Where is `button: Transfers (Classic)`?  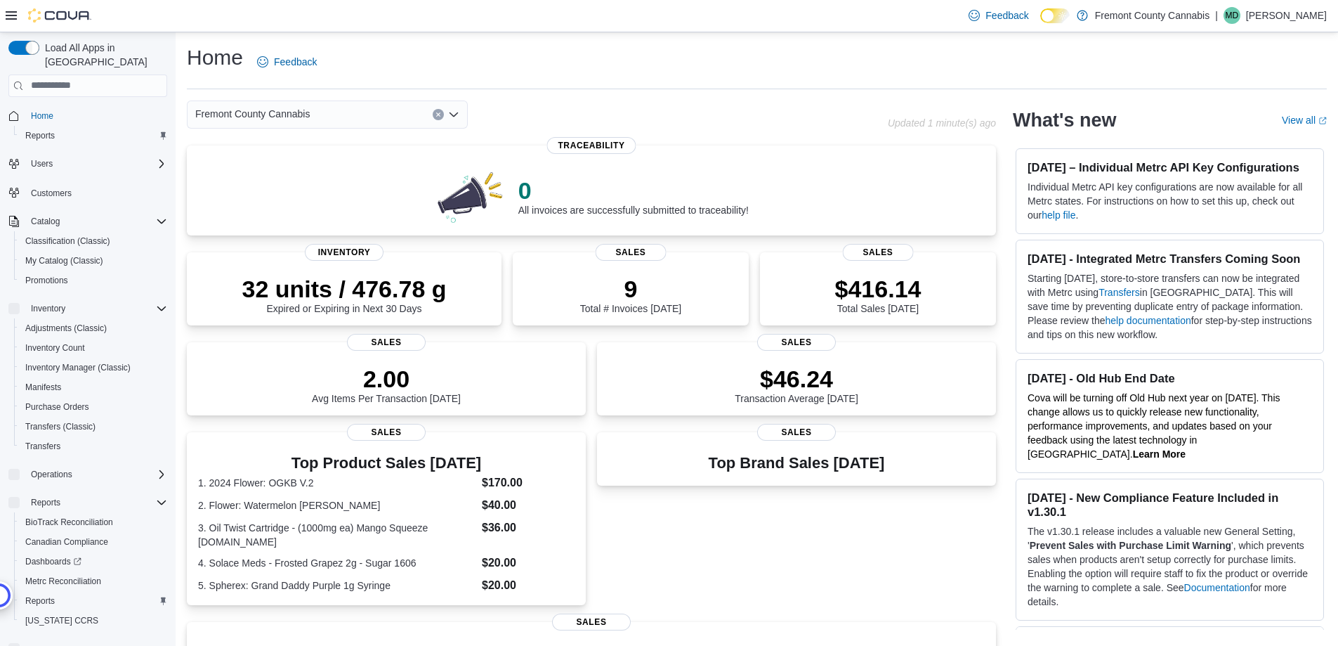 button: Transfers (Classic) is located at coordinates (93, 426).